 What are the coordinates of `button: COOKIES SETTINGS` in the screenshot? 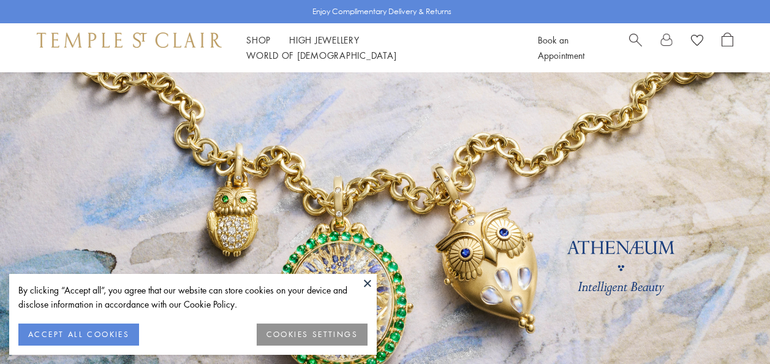 It's located at (312, 334).